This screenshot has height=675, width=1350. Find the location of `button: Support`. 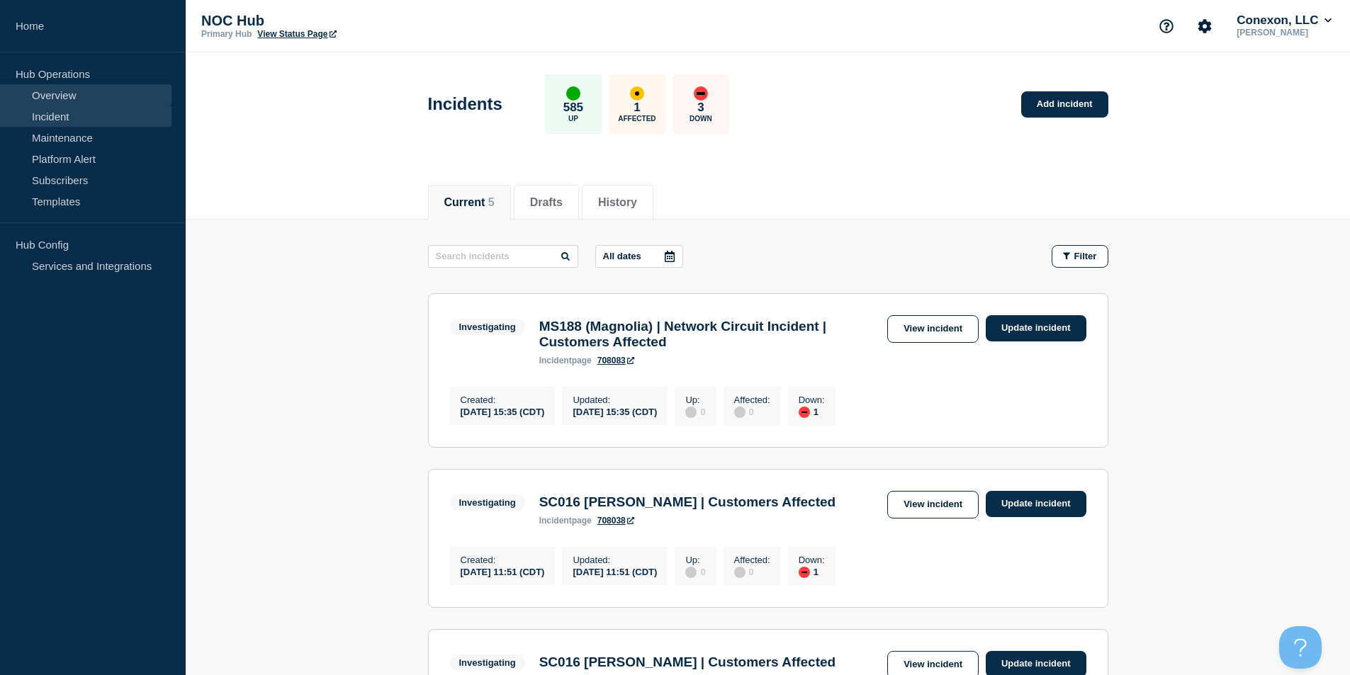

button: Support is located at coordinates (1166, 26).